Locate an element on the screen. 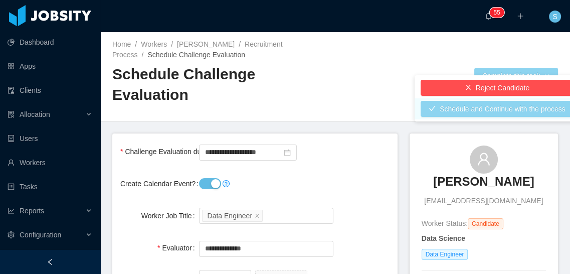  span: Candidate is located at coordinates (485, 223).